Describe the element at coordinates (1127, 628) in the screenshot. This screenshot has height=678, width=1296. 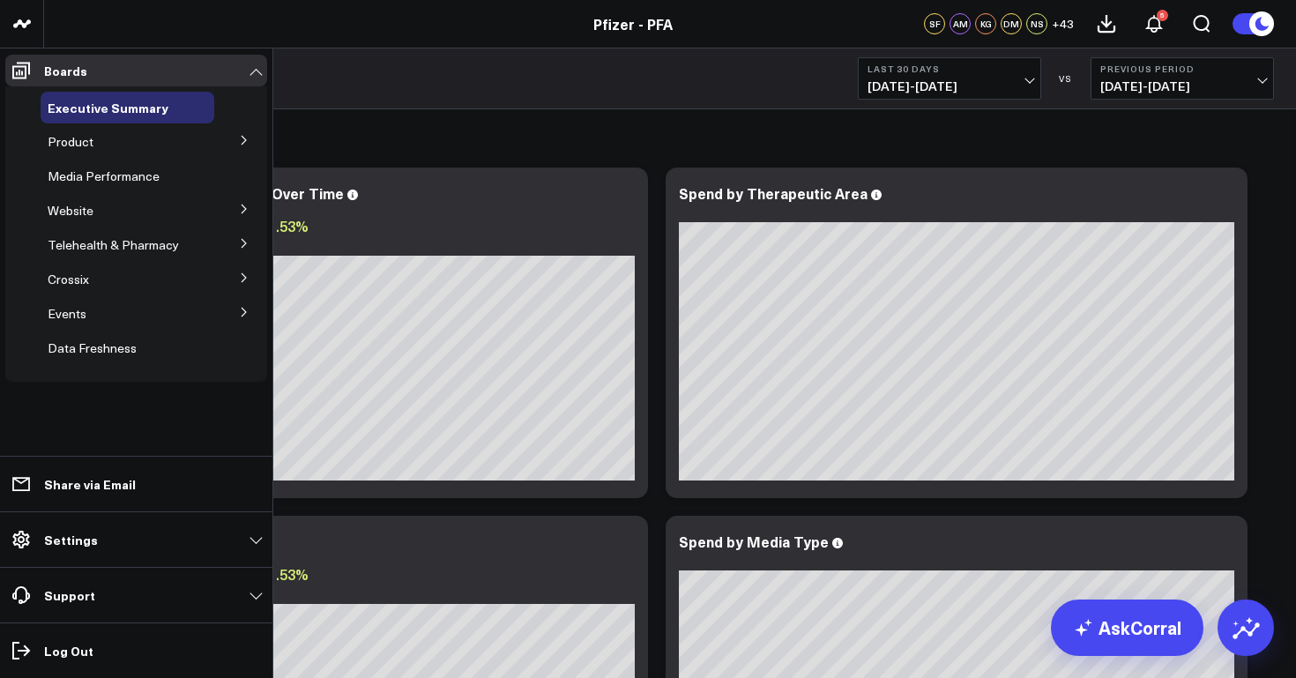
I see `a: AskCorral` at that location.